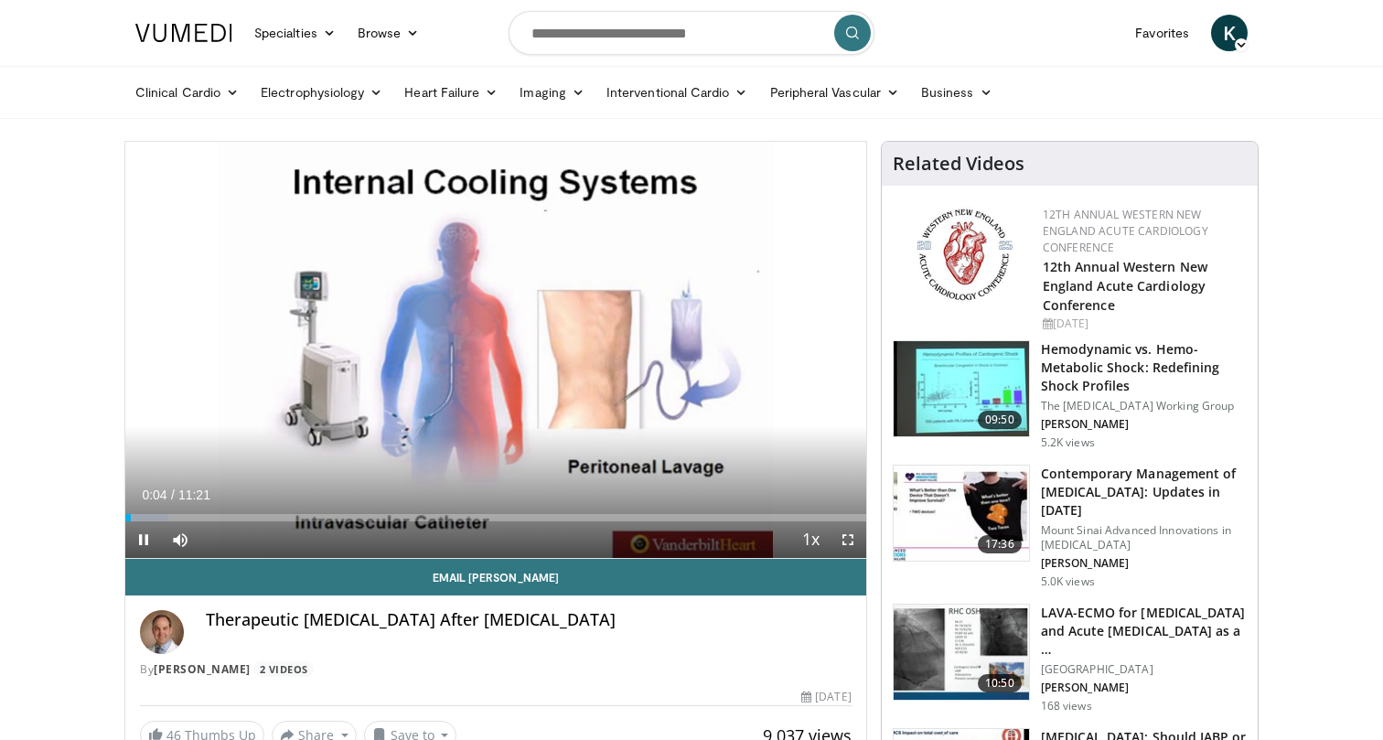  I want to click on span: 11:21, so click(194, 495).